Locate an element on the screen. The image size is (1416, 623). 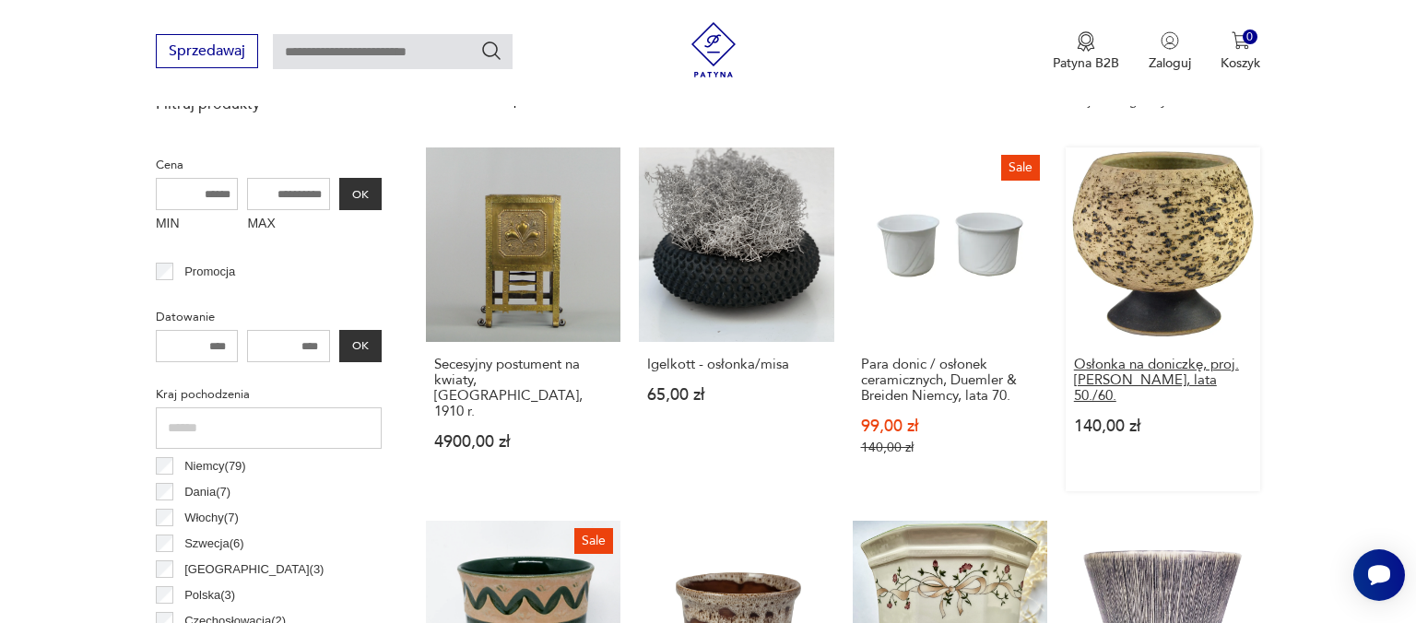
p: 99,00 zł is located at coordinates (950, 426).